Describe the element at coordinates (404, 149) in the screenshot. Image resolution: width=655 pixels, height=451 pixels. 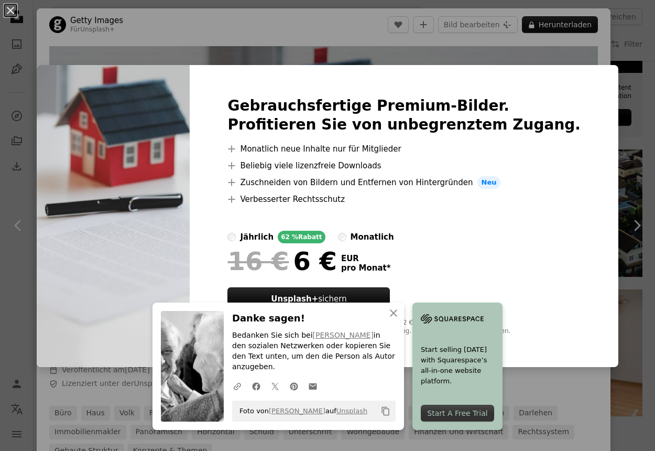
I see `li: Monatlich neue Inhalte nur für Mitglieder` at that location.